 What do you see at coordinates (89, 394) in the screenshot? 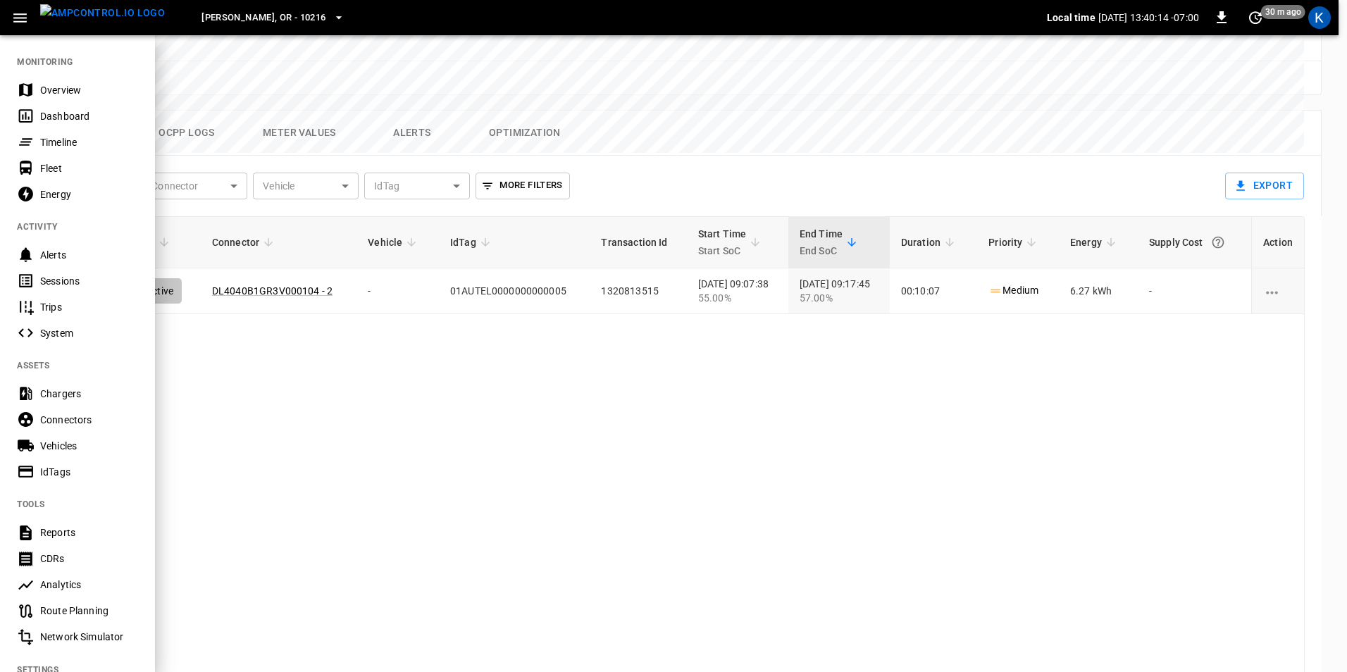
I see `div: Chargers` at bounding box center [89, 394].